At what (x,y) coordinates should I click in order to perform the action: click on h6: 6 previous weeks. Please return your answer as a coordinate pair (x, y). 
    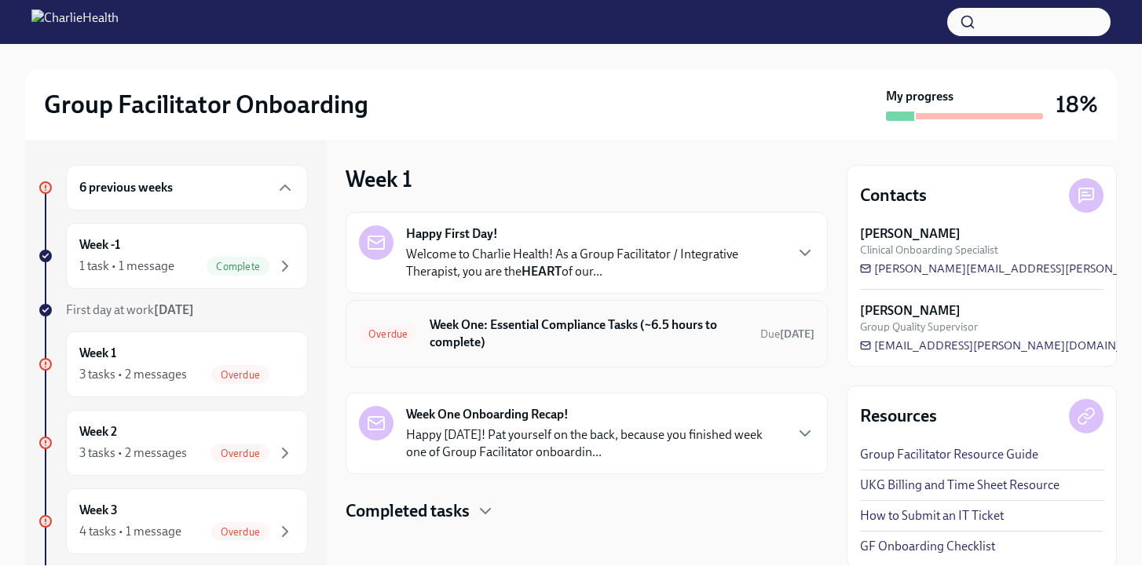
    Looking at the image, I should click on (126, 188).